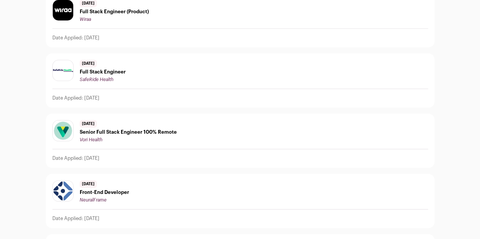 This screenshot has width=480, height=239. What do you see at coordinates (85, 19) in the screenshot?
I see `span: Wiraa` at bounding box center [85, 19].